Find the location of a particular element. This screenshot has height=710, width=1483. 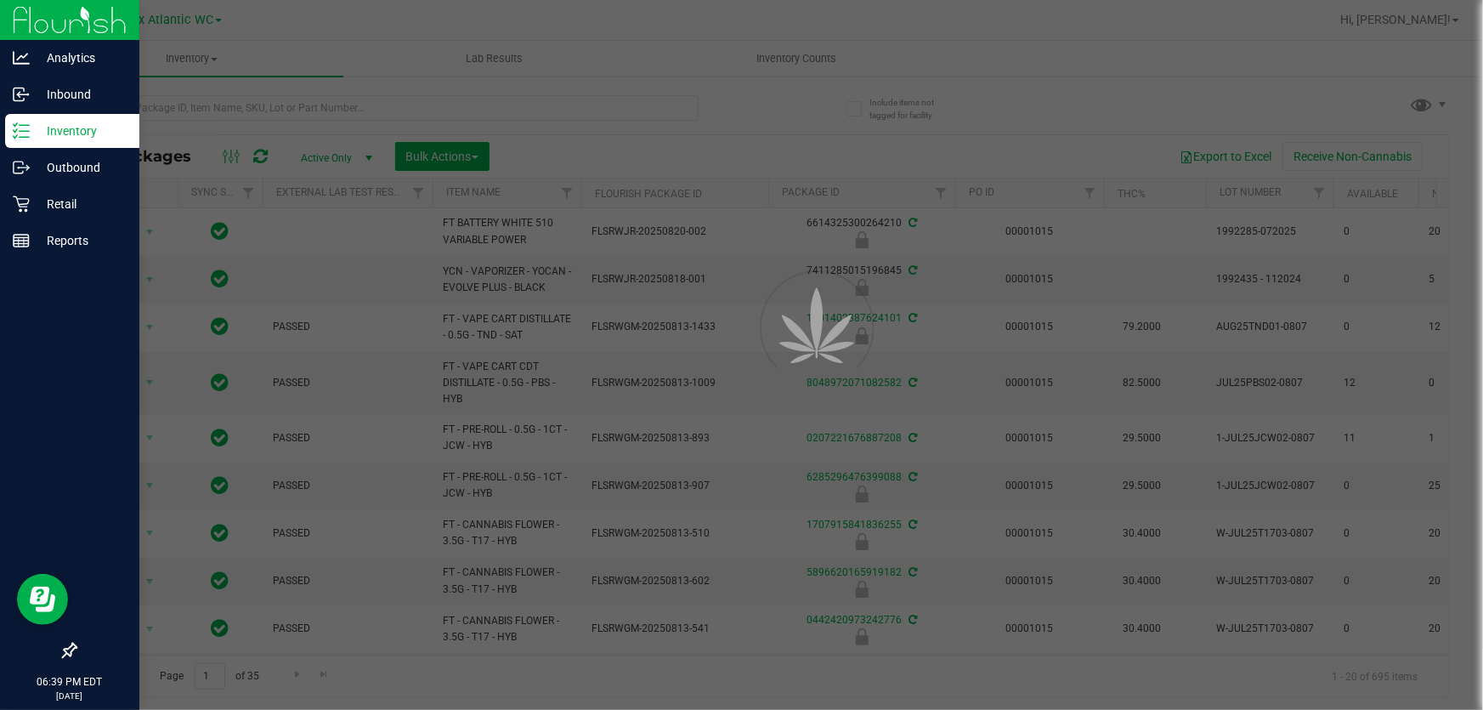

p: Analytics is located at coordinates (81, 58).